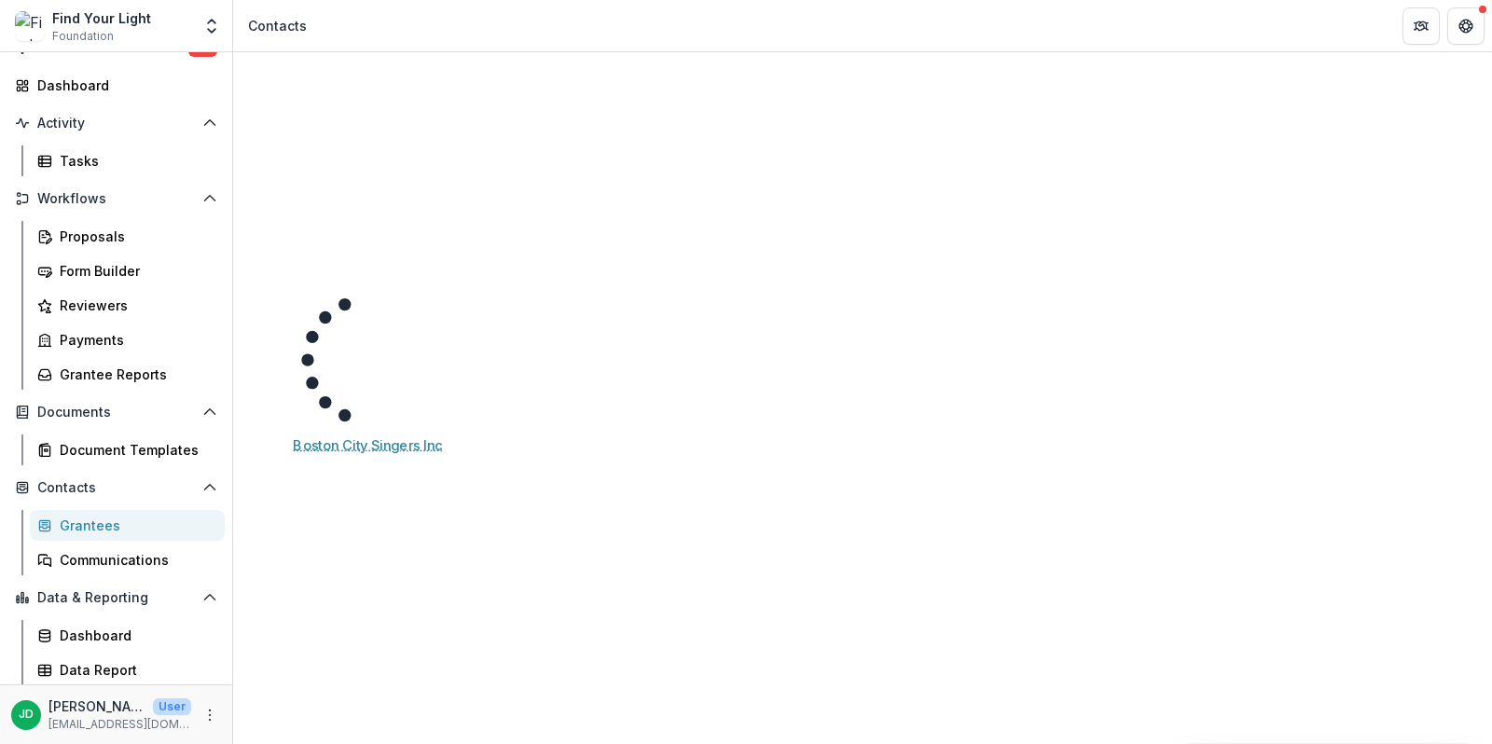 The width and height of the screenshot is (1492, 744). What do you see at coordinates (116, 488) in the screenshot?
I see `button: Open Contacts` at bounding box center [116, 488].